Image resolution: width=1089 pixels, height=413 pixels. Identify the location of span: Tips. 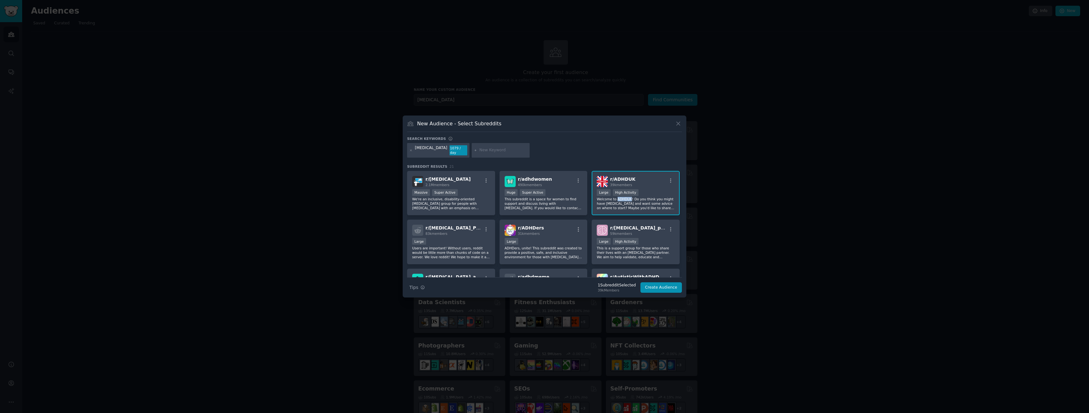
(414, 287).